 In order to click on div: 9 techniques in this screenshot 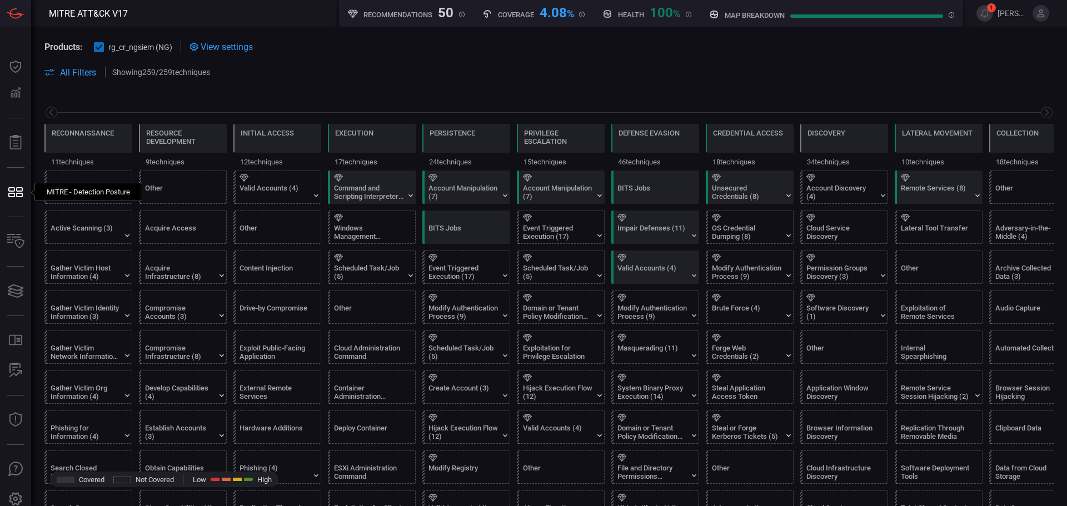, I will do `click(183, 162)`.